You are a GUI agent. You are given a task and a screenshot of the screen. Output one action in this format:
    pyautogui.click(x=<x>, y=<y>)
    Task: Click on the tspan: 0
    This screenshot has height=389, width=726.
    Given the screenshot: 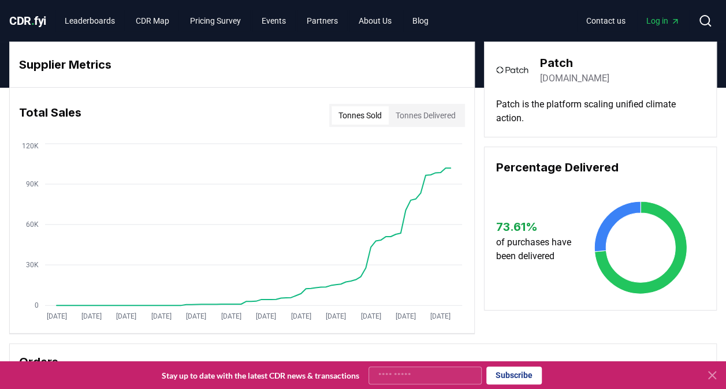 What is the action you would take?
    pyautogui.click(x=36, y=306)
    